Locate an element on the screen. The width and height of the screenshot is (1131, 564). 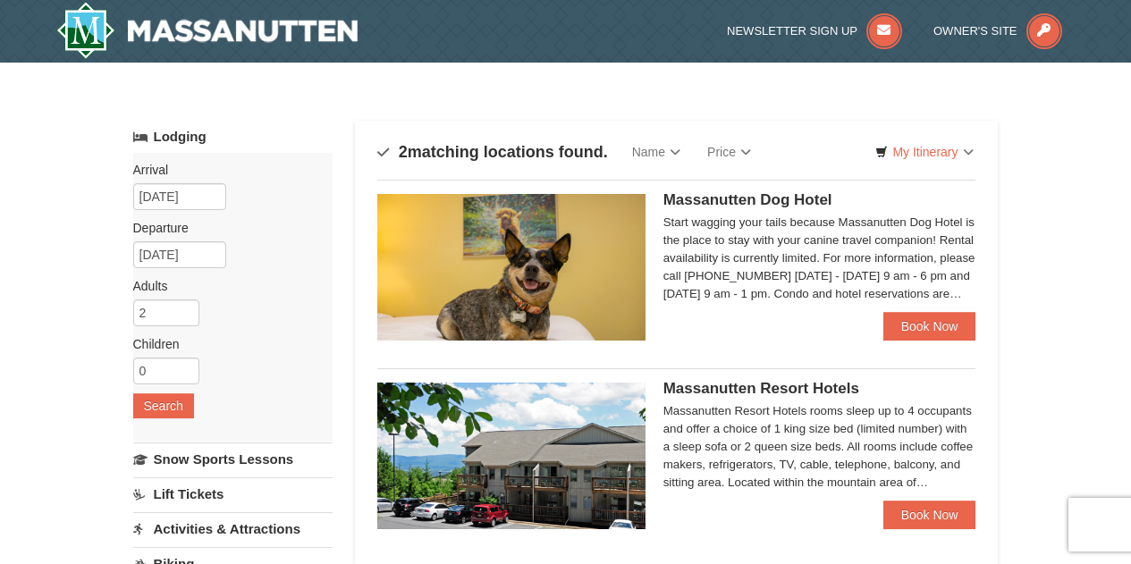
a: My Itinerary is located at coordinates (924, 152).